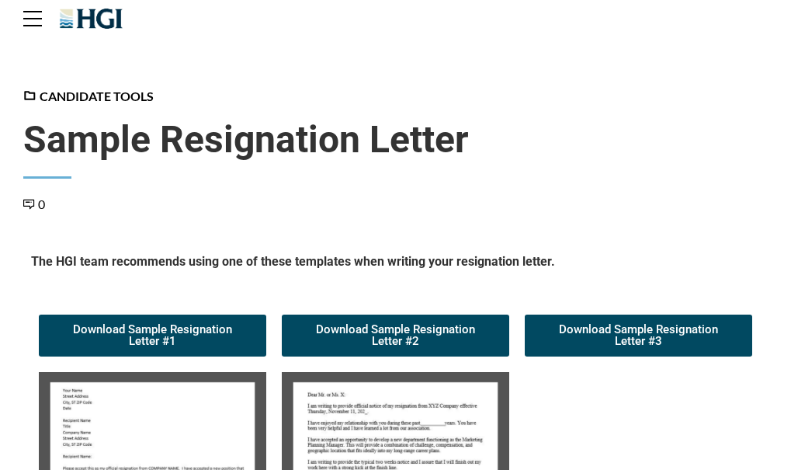  What do you see at coordinates (395, 335) in the screenshot?
I see `a: Download Sample Resignation Letter #2` at bounding box center [395, 335].